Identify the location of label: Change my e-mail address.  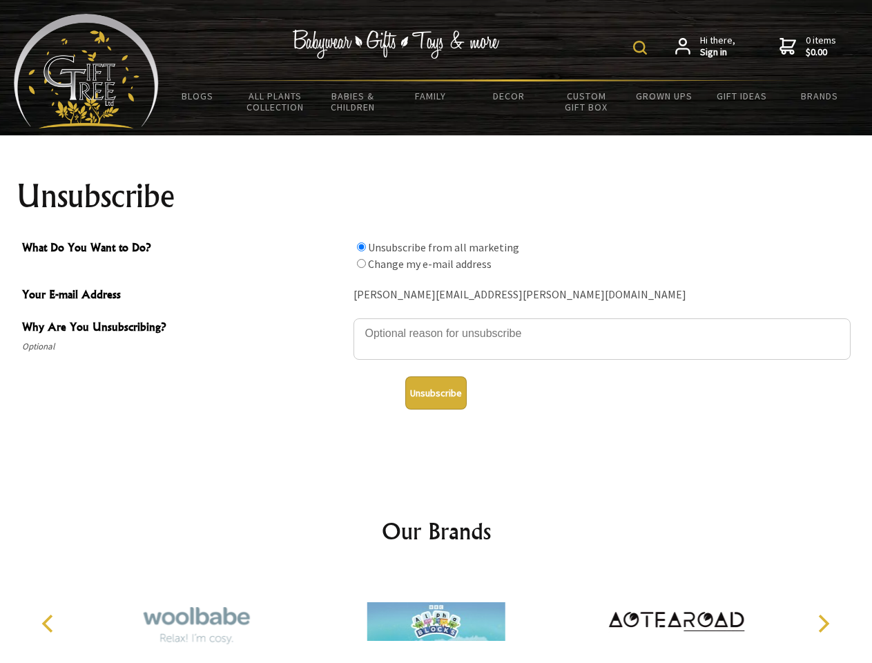
(429, 264).